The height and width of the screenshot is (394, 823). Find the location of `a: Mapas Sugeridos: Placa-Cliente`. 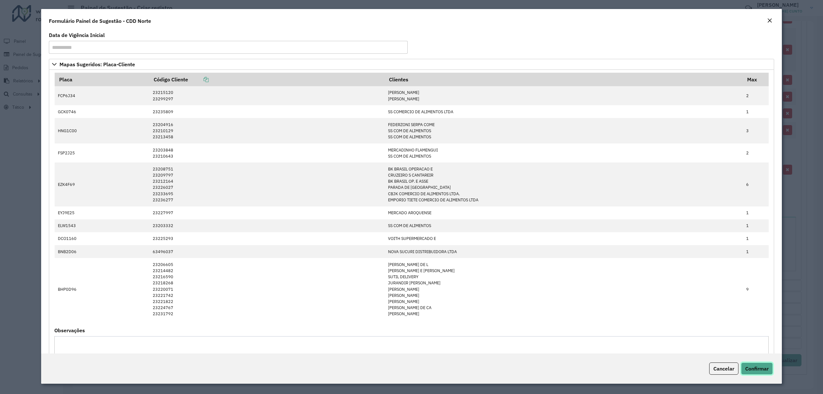

a: Mapas Sugeridos: Placa-Cliente is located at coordinates (411, 64).